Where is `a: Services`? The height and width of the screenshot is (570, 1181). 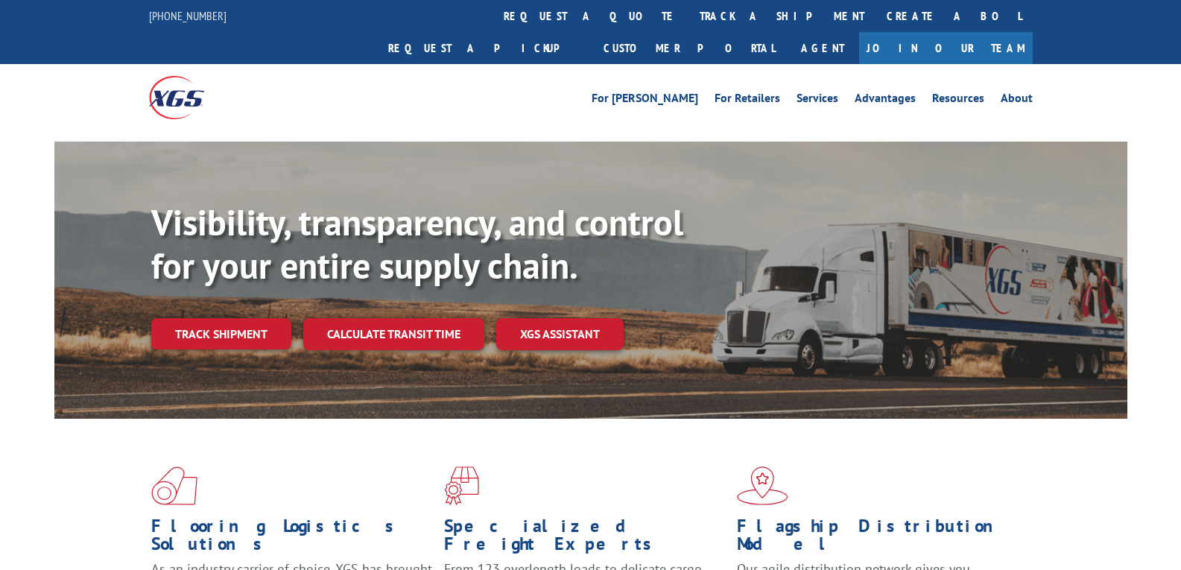 a: Services is located at coordinates (817, 101).